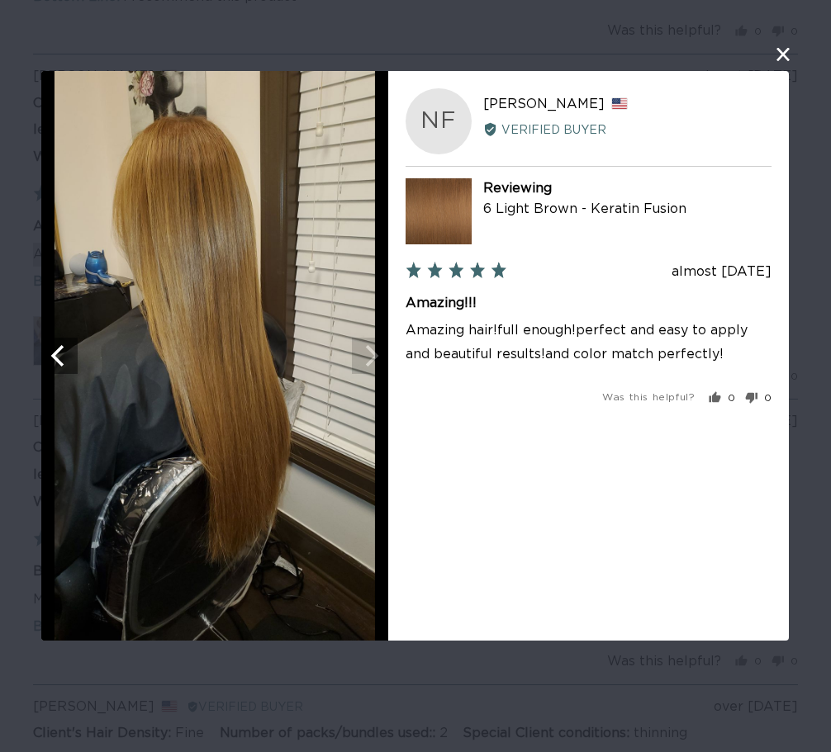 The width and height of the screenshot is (831, 752). What do you see at coordinates (215, 356) in the screenshot?
I see `img: Customer image` at bounding box center [215, 356].